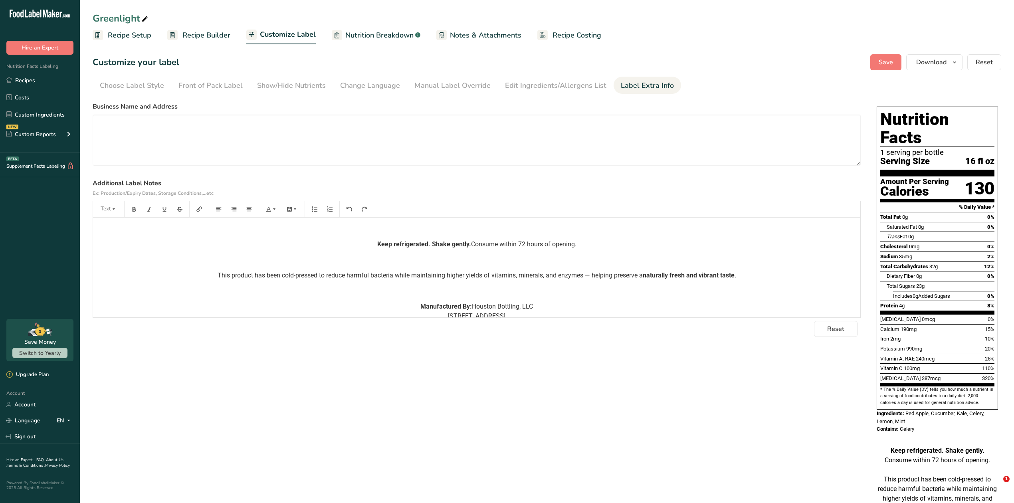 This screenshot has width=1014, height=503. I want to click on span: 110%, so click(988, 368).